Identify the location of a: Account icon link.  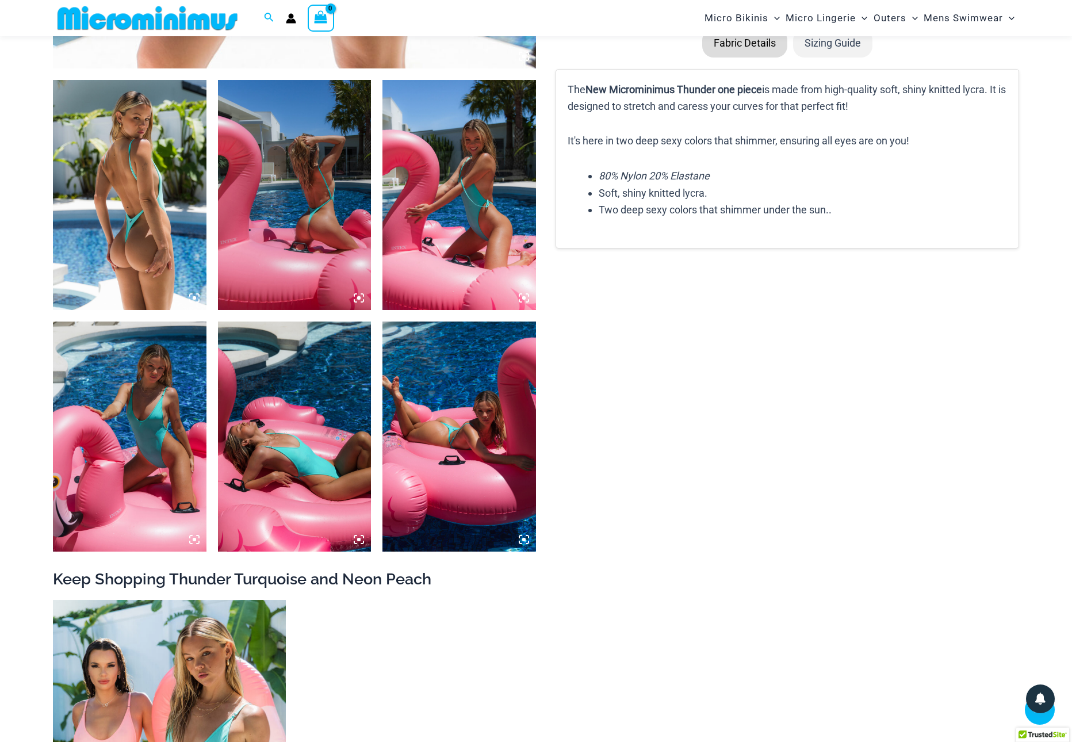
(291, 18).